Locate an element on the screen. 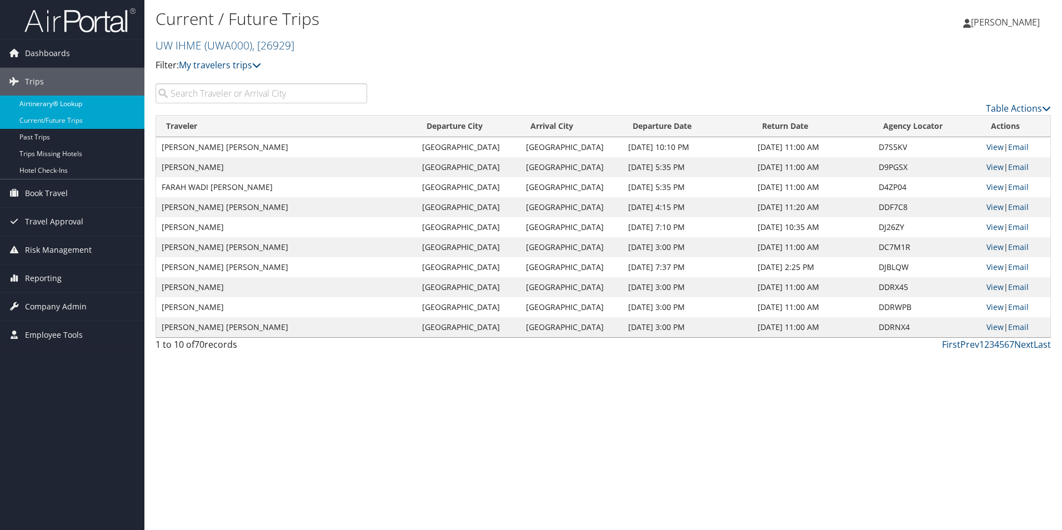  th: Agency Locator: activate to sort column ascending is located at coordinates (927, 126).